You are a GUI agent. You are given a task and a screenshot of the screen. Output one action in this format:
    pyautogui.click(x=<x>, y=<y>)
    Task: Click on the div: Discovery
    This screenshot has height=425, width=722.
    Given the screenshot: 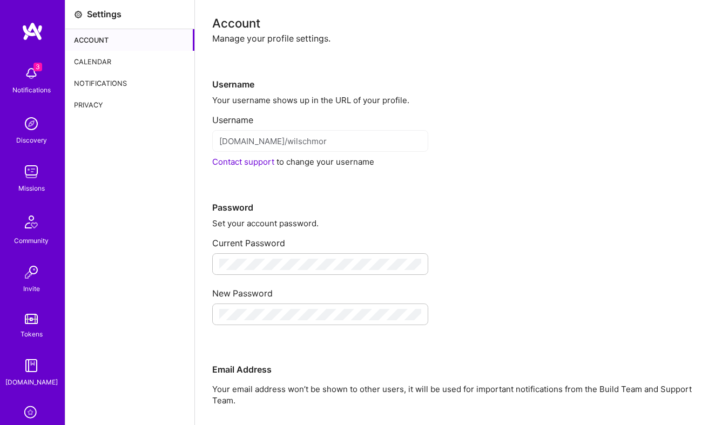 What is the action you would take?
    pyautogui.click(x=31, y=140)
    